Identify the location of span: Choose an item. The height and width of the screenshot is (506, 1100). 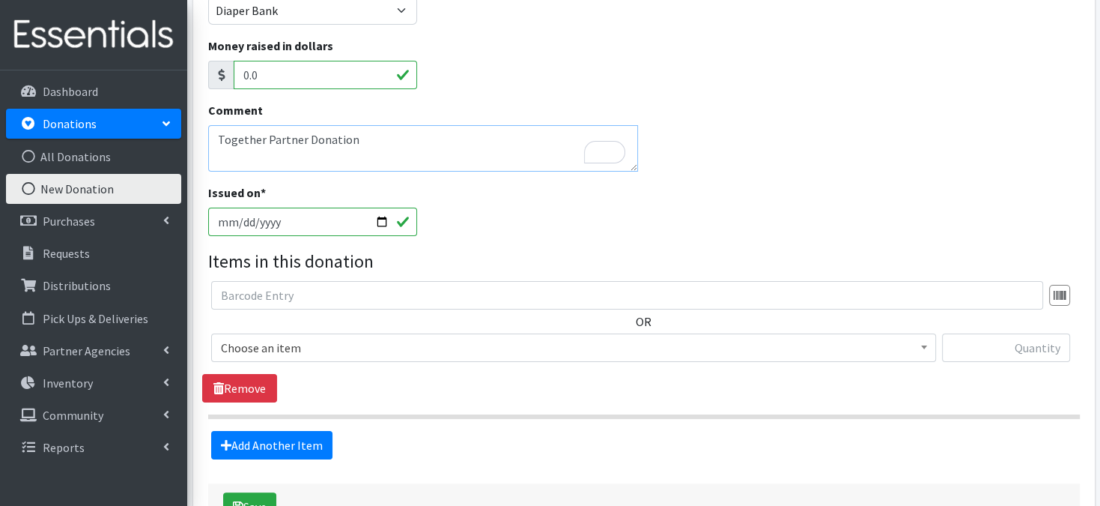
(574, 348).